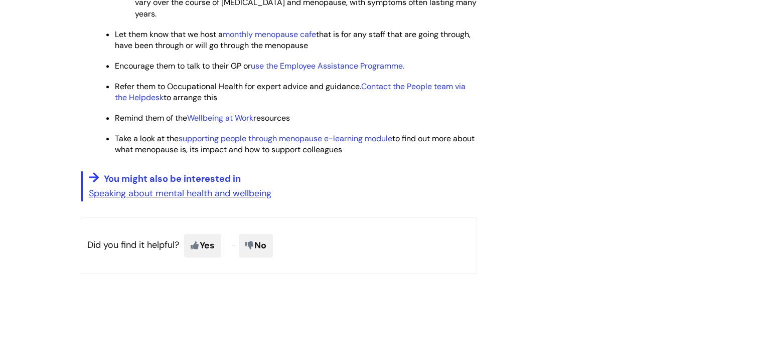  I want to click on span: You might also be interested in, so click(172, 179).